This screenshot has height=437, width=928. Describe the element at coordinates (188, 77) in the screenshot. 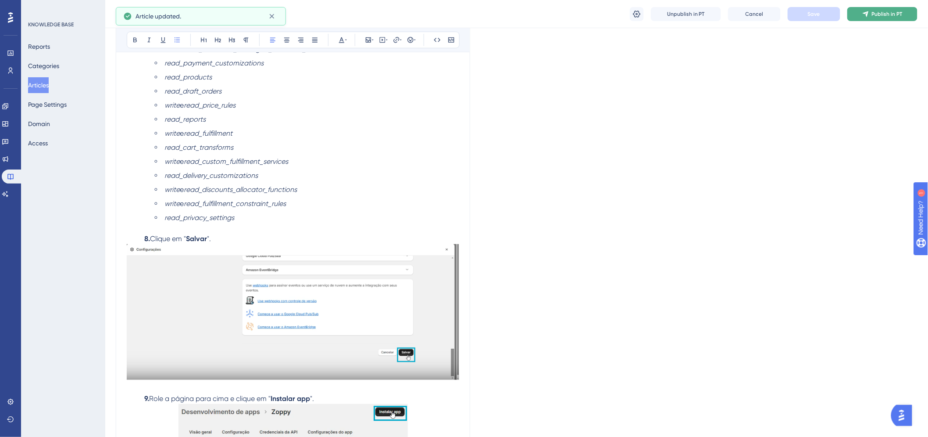

I see `em: read_products` at that location.